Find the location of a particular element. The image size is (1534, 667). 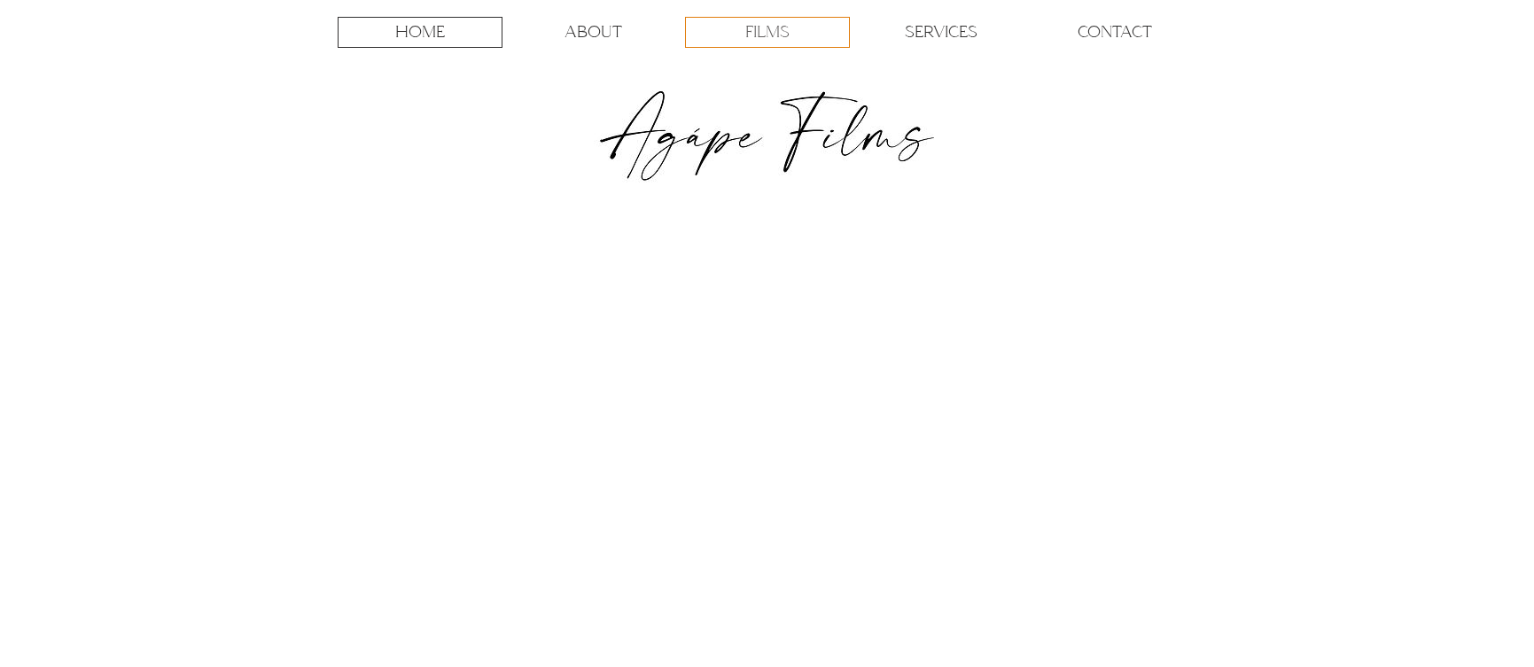

a: HOME is located at coordinates (420, 32).